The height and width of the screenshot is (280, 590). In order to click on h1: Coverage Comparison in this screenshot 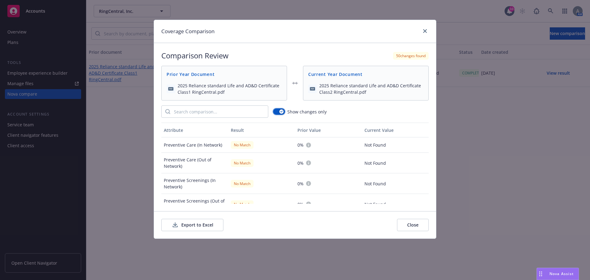, I will do `click(188, 31)`.